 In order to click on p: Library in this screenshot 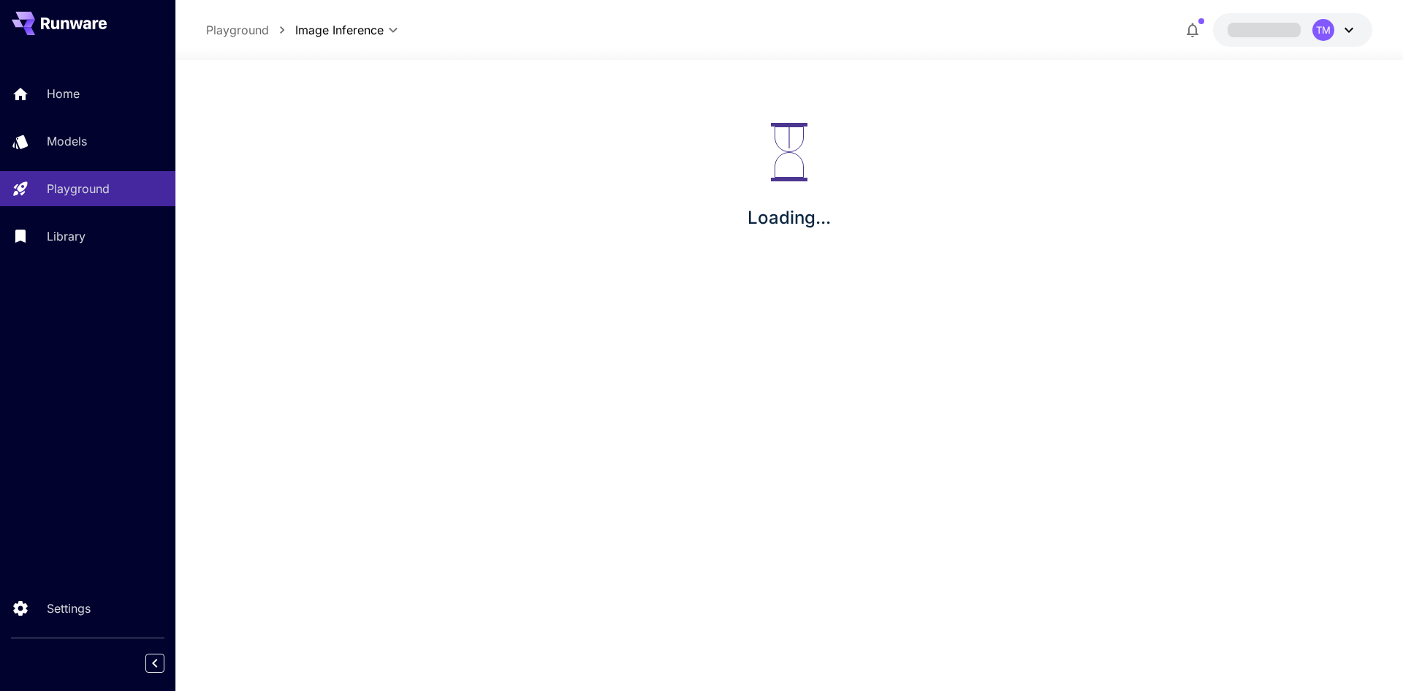, I will do `click(66, 236)`.